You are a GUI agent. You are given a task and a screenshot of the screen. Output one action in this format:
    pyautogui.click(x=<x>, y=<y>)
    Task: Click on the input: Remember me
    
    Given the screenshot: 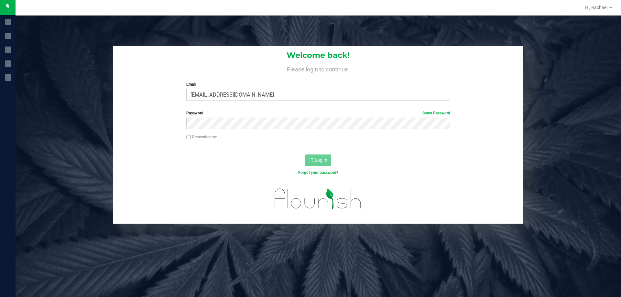 What is the action you would take?
    pyautogui.click(x=189, y=137)
    